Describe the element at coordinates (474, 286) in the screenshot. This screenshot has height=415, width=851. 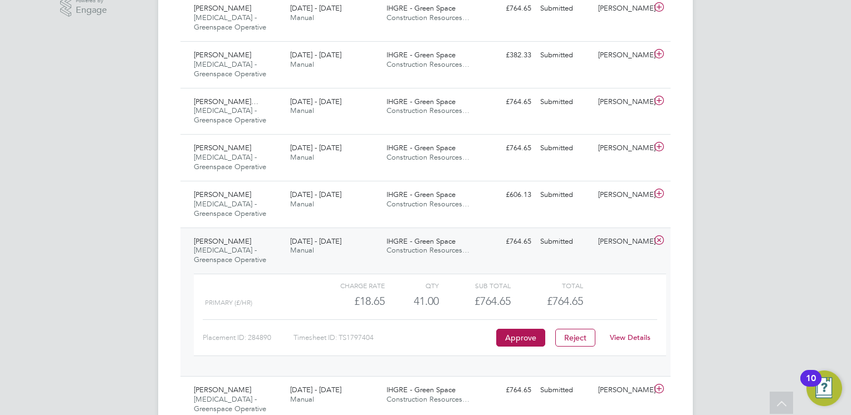
I see `div: Sub Total` at that location.